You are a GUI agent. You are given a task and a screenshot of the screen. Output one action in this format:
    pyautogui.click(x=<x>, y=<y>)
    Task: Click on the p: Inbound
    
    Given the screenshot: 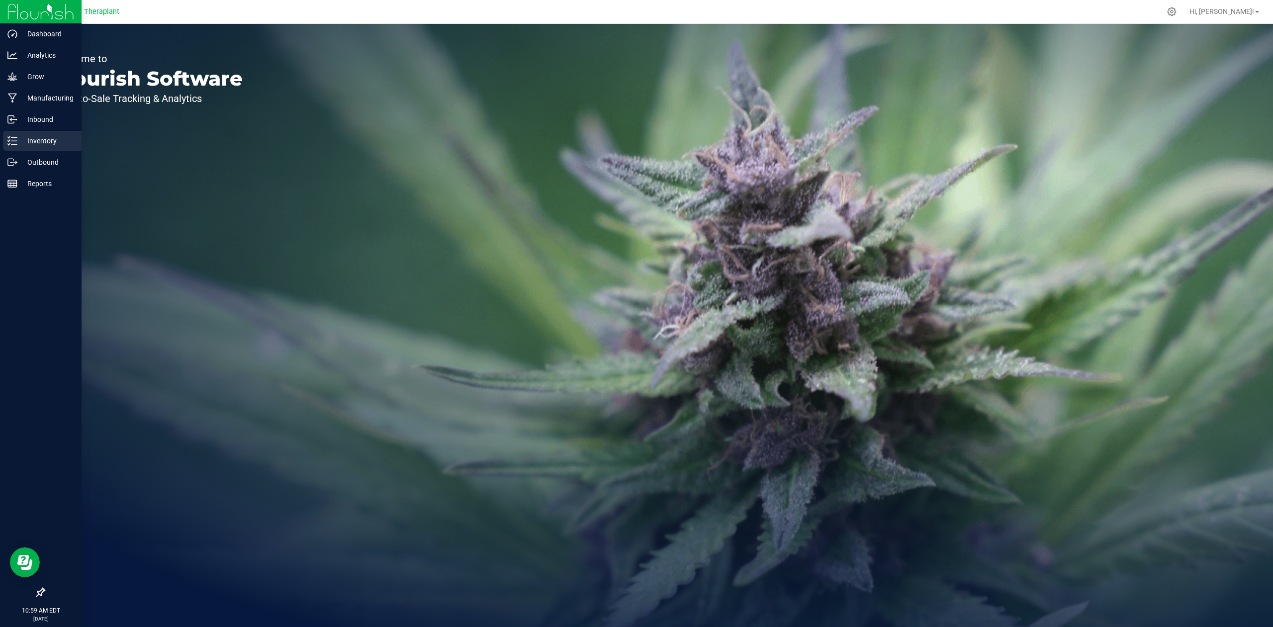 What is the action you would take?
    pyautogui.click(x=47, y=119)
    